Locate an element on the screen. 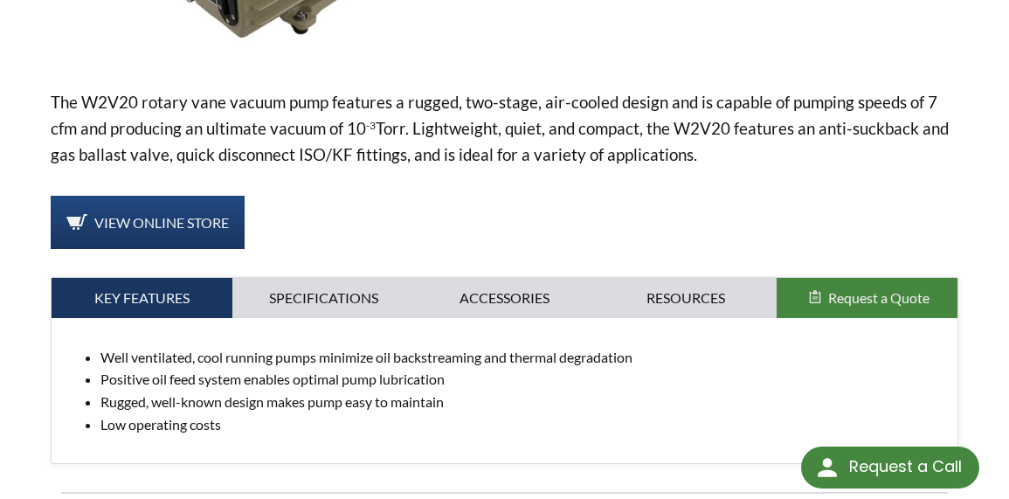 The height and width of the screenshot is (499, 1009). a: View Online Store is located at coordinates (148, 223).